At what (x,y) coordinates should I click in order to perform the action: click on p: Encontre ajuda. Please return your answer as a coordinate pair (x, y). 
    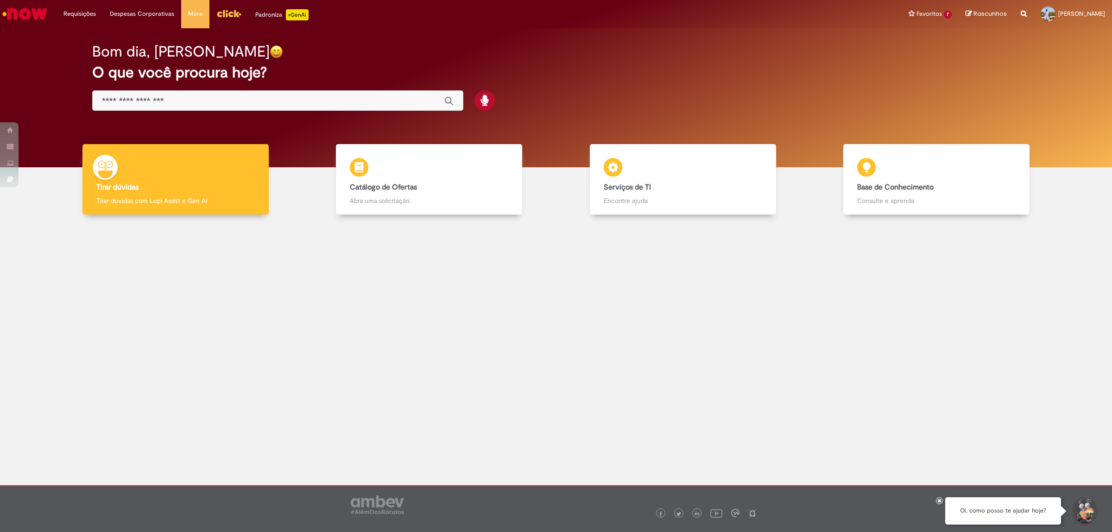
    Looking at the image, I should click on (683, 201).